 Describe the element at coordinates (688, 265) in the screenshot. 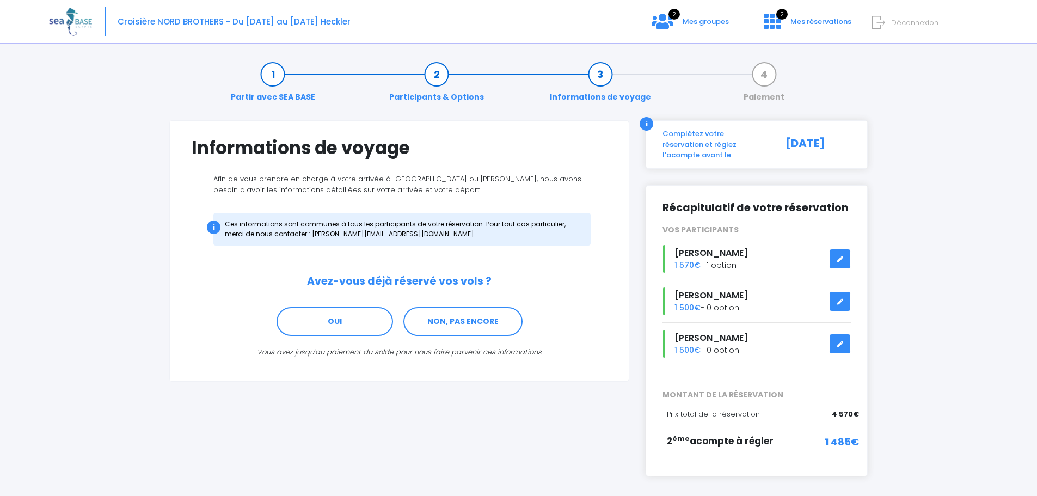

I see `span: 1 570€` at that location.